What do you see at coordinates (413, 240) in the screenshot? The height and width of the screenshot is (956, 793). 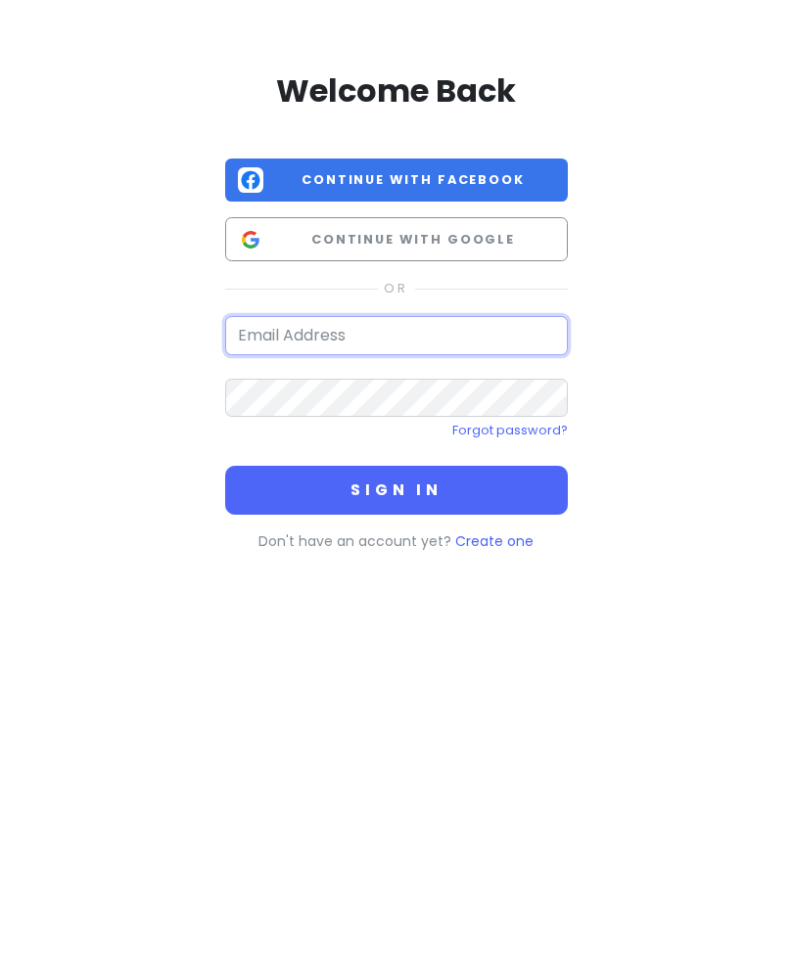 I see `span: Continue with Google` at bounding box center [413, 240].